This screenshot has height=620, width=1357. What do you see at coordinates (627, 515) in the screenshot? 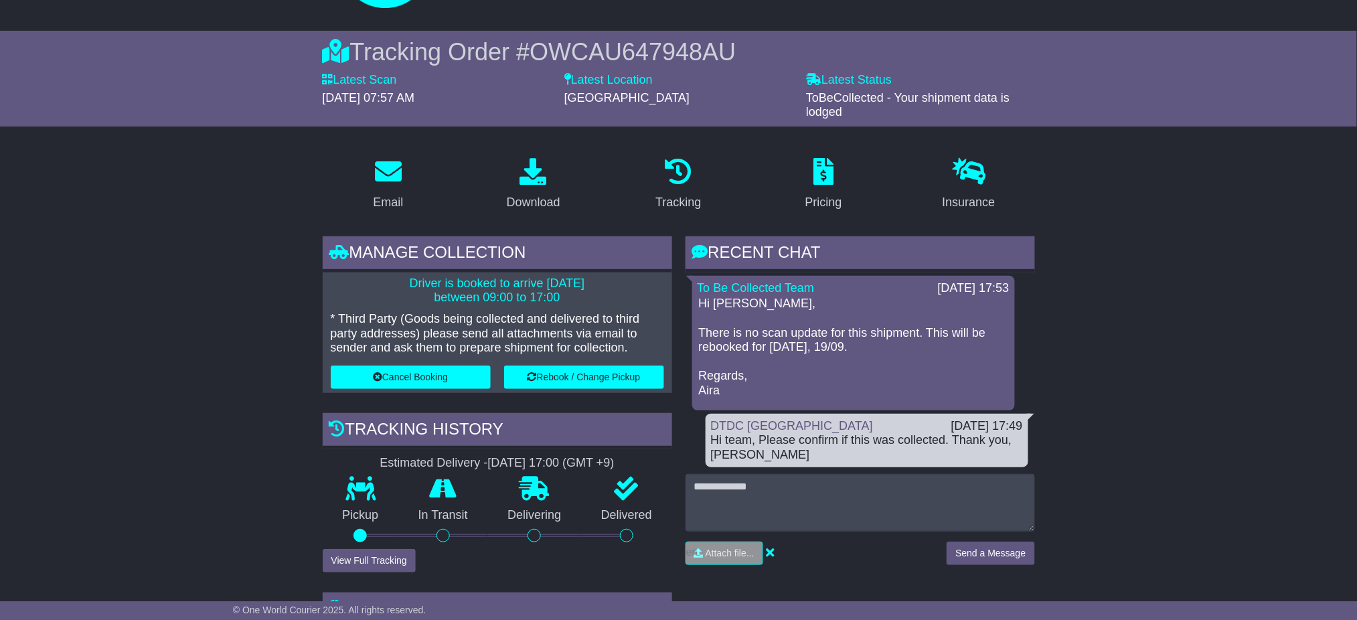
I see `p: Delivered` at bounding box center [627, 515].